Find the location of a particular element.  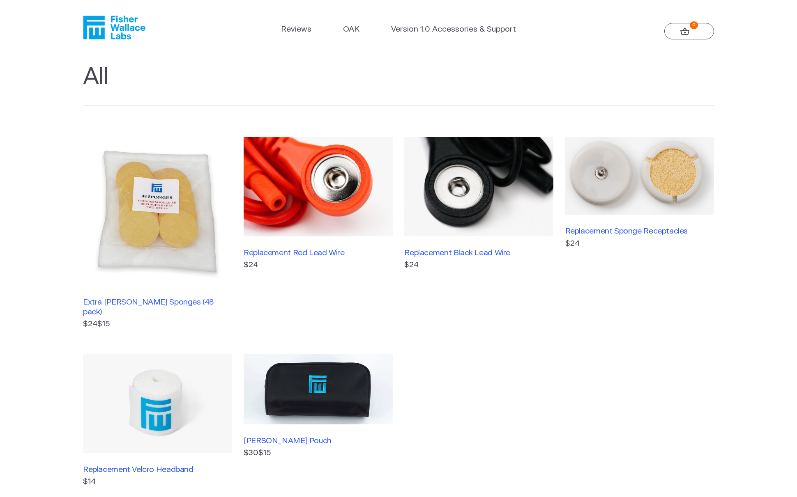

a: OAK is located at coordinates (351, 30).